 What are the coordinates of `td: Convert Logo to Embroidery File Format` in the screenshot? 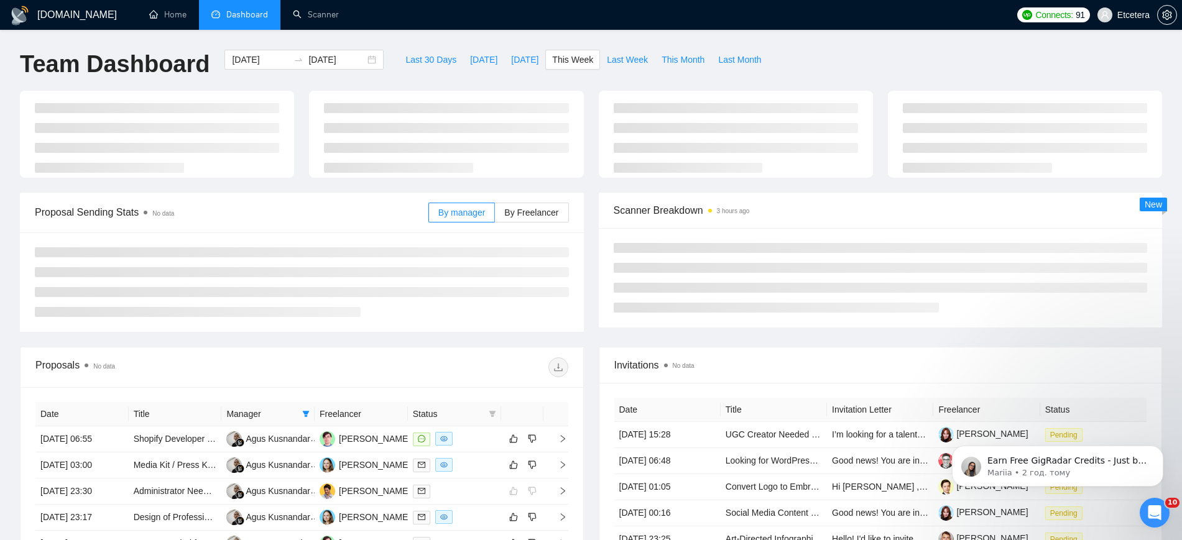 It's located at (774, 488).